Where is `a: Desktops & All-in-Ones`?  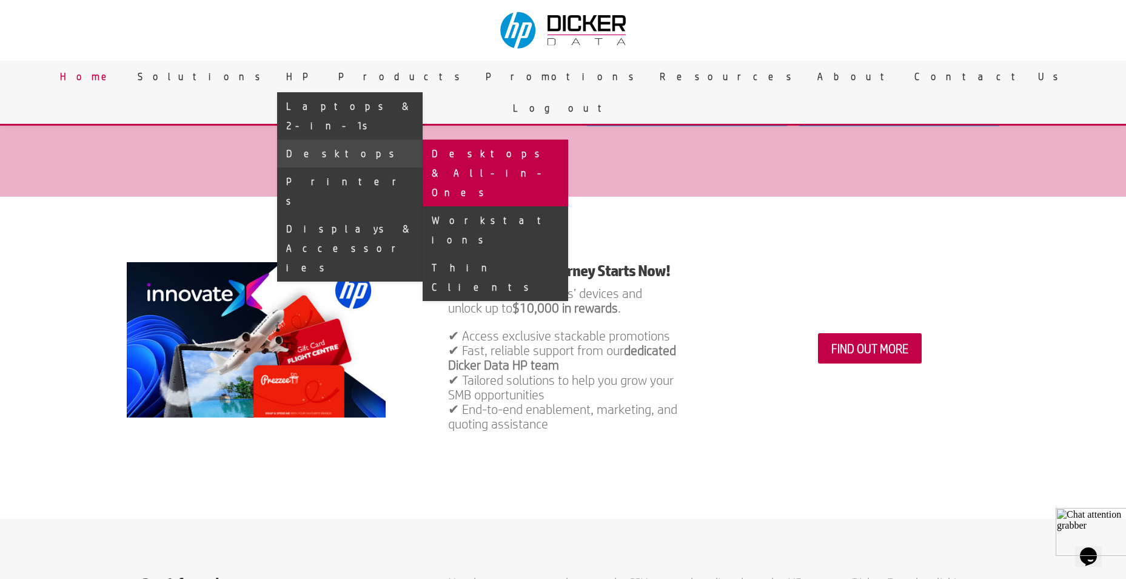
a: Desktops & All-in-Ones is located at coordinates (495, 173).